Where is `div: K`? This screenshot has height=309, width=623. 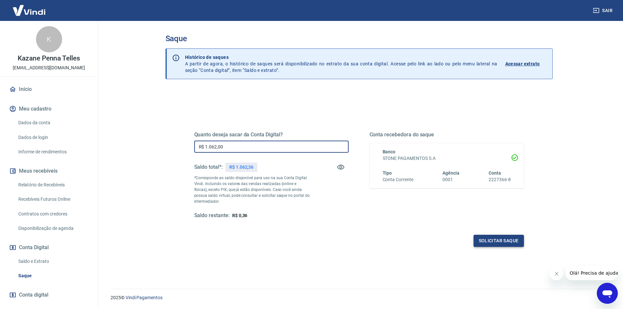
div: K is located at coordinates (49, 39).